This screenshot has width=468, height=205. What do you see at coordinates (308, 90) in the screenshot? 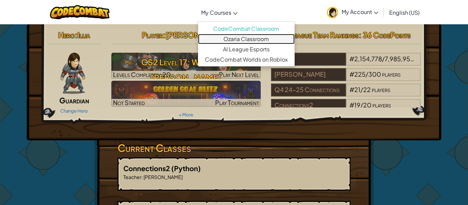
I see `div: Q4 24-25 Connections` at bounding box center [308, 90].